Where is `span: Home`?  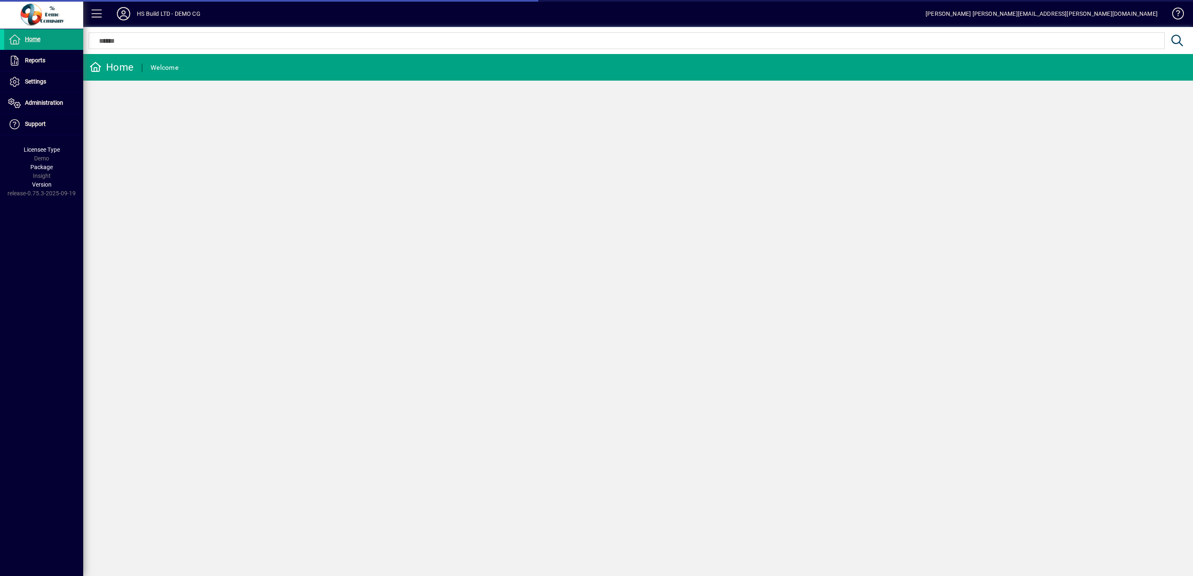
span: Home is located at coordinates (32, 39).